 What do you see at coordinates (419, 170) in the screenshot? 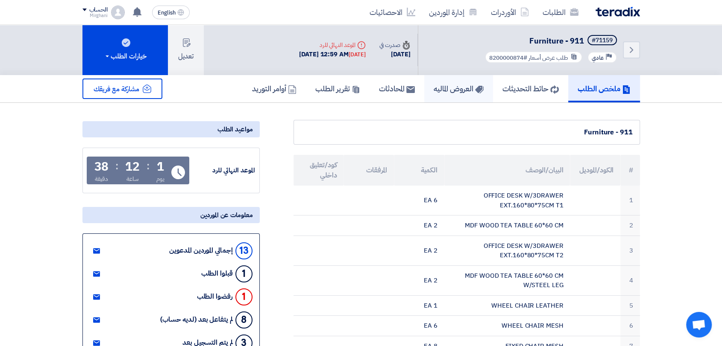
I see `th: الكمية` at bounding box center [419, 170].